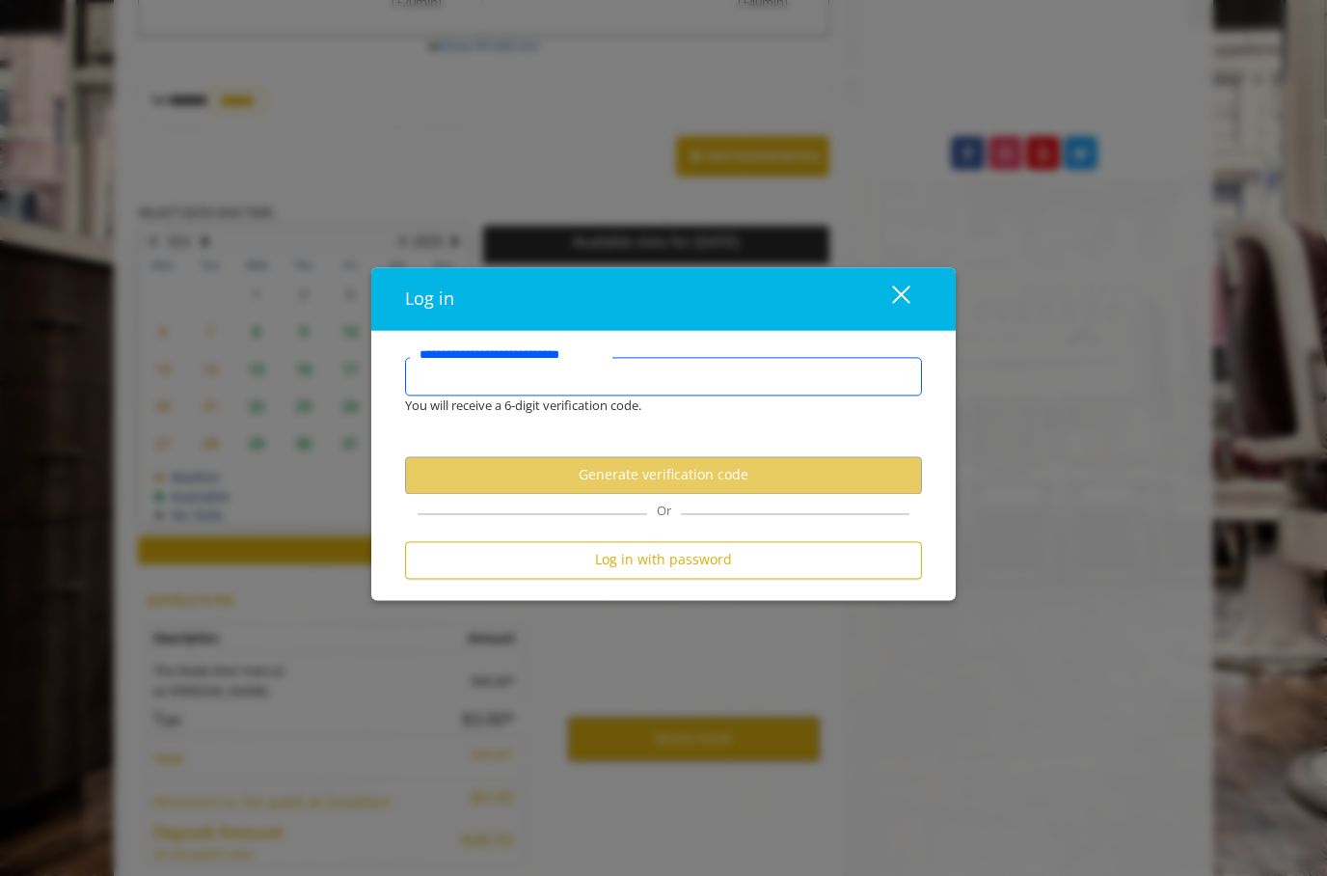  Describe the element at coordinates (664, 560) in the screenshot. I see `button: Log in with password` at that location.